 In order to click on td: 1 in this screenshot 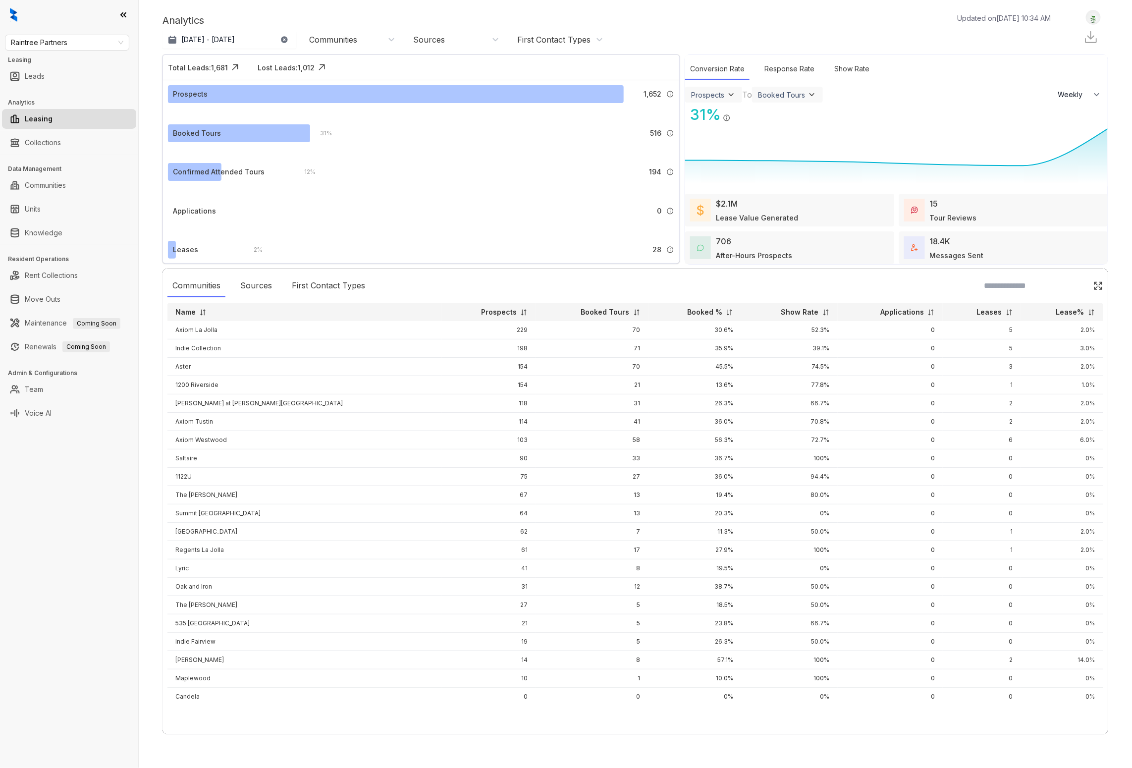, I will do `click(982, 532)`.